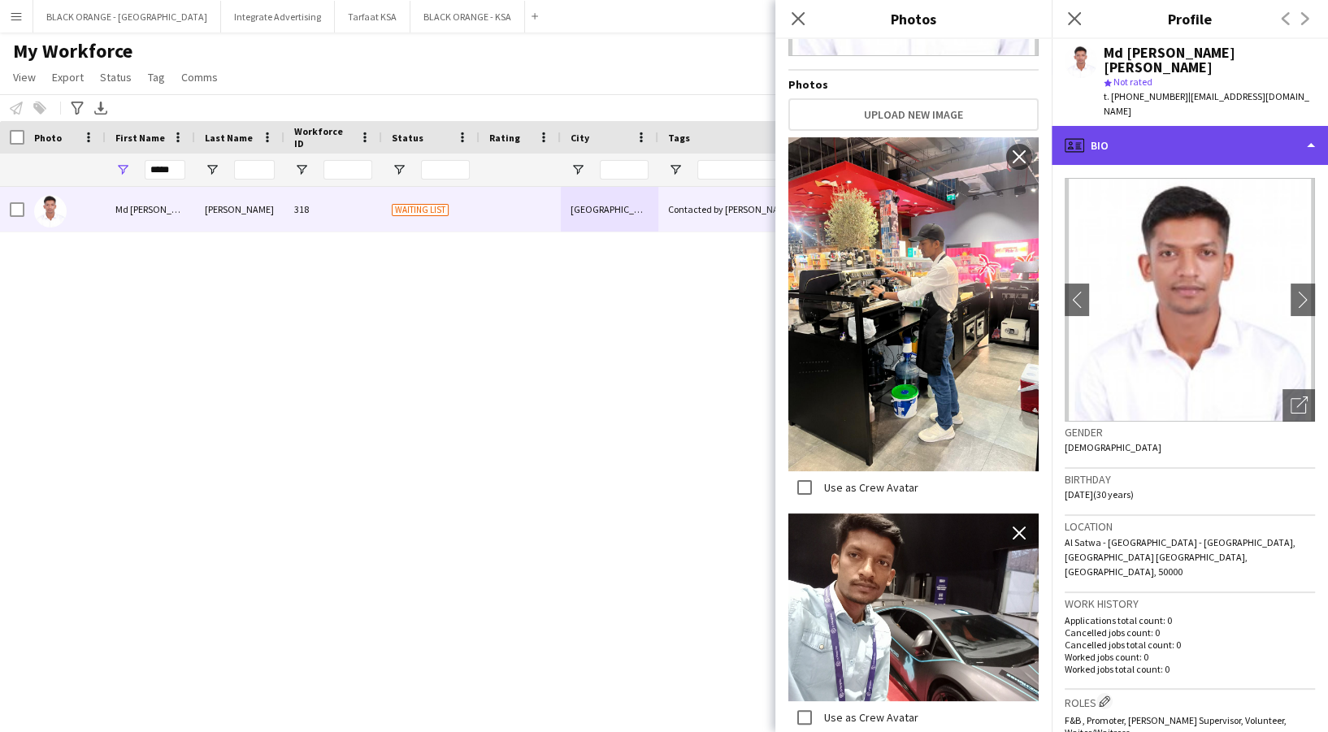 The image size is (1328, 732). What do you see at coordinates (50, 211) in the screenshot?
I see `img: Md Sohel Munshi Sohel` at bounding box center [50, 211].